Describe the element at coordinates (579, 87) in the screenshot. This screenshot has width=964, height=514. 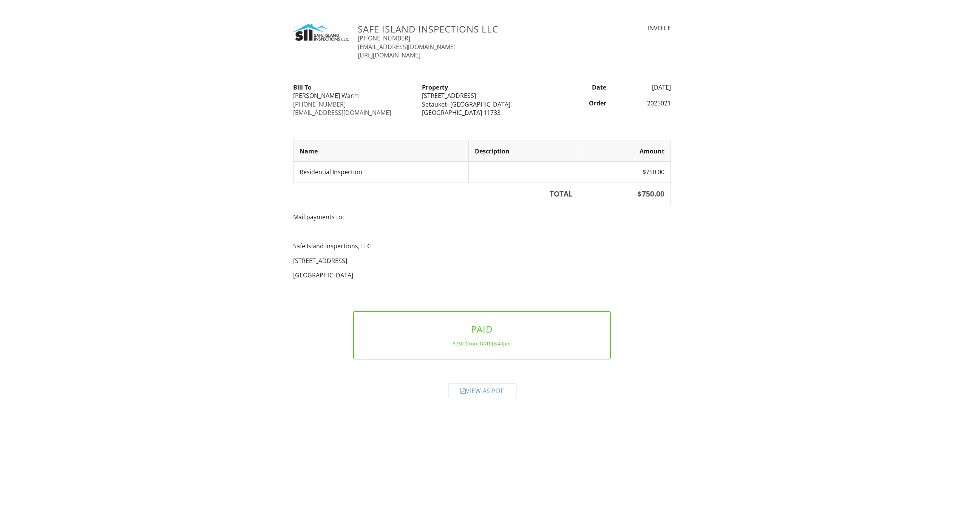
I see `div: Date` at that location.